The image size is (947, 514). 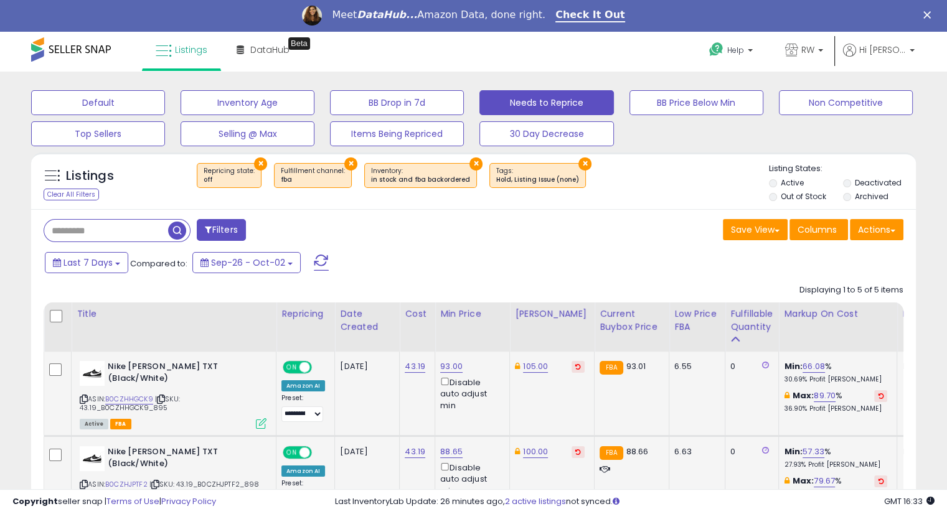 I want to click on a: 79.67, so click(x=824, y=481).